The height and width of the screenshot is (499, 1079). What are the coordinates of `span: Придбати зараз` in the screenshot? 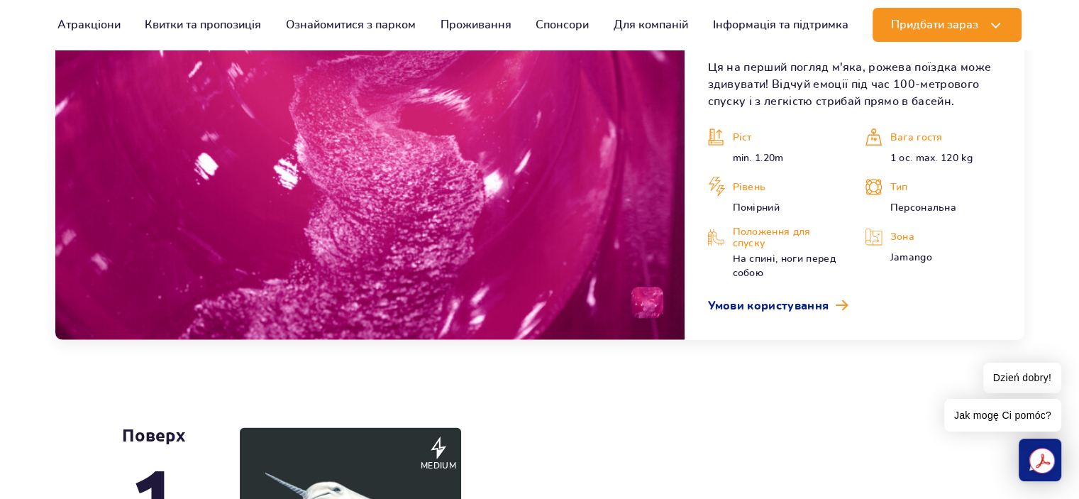 It's located at (934, 25).